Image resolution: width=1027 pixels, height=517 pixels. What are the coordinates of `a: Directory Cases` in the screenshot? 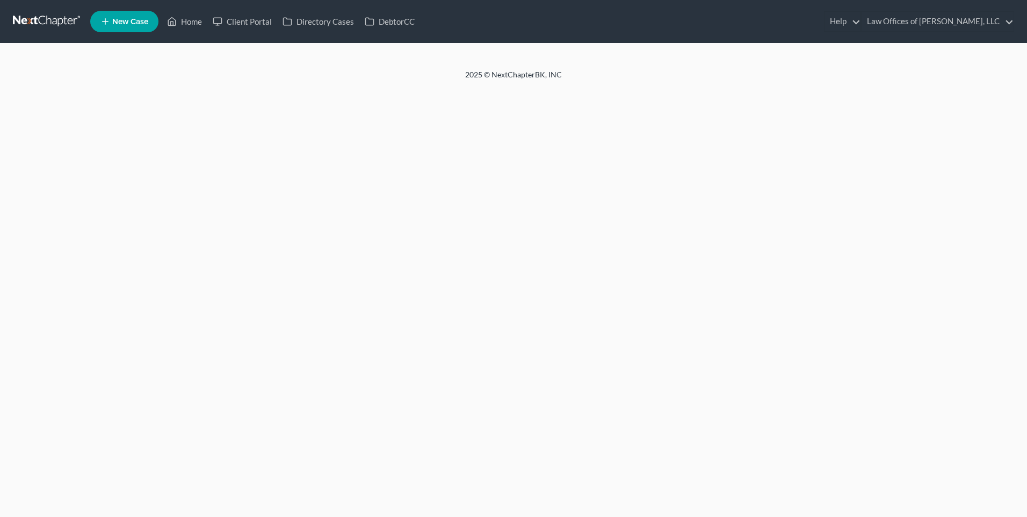 It's located at (318, 21).